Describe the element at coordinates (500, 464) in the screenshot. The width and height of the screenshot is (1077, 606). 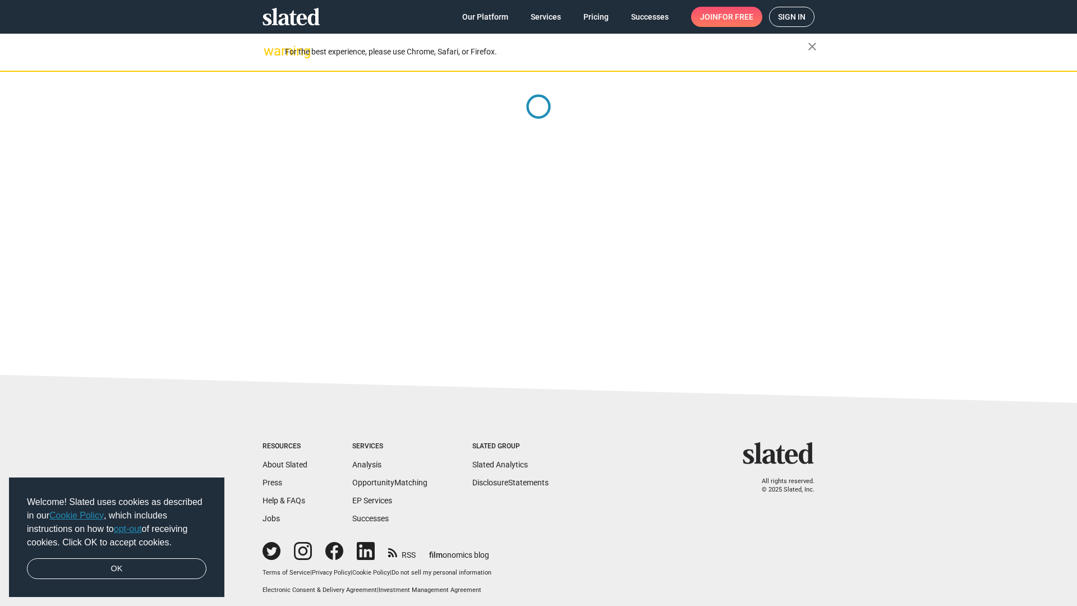
I see `a: Slated Analytics` at that location.